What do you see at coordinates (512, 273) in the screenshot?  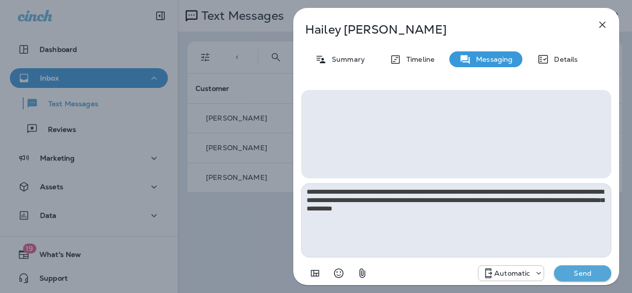 I see `p: Automatic` at bounding box center [512, 273].